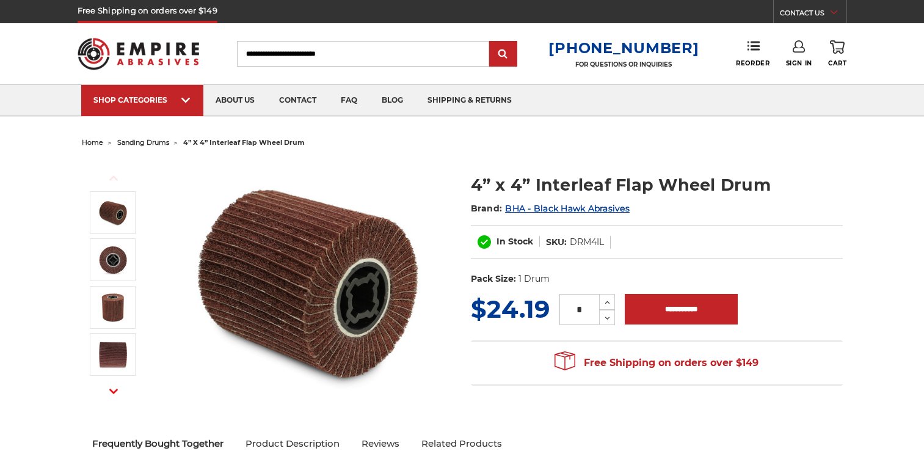  Describe the element at coordinates (114, 178) in the screenshot. I see `button: Previous` at that location.